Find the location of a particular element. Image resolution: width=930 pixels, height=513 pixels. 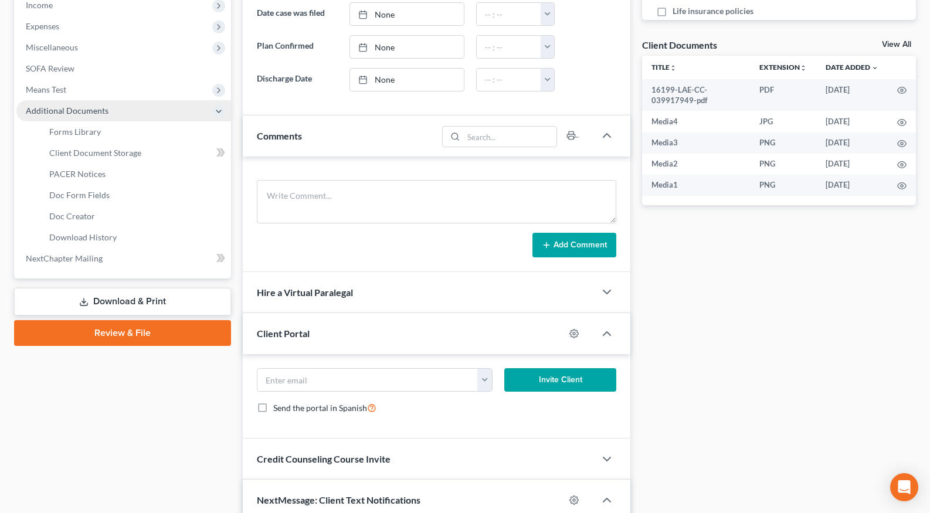

a: Date Added expand_more is located at coordinates (852, 67).